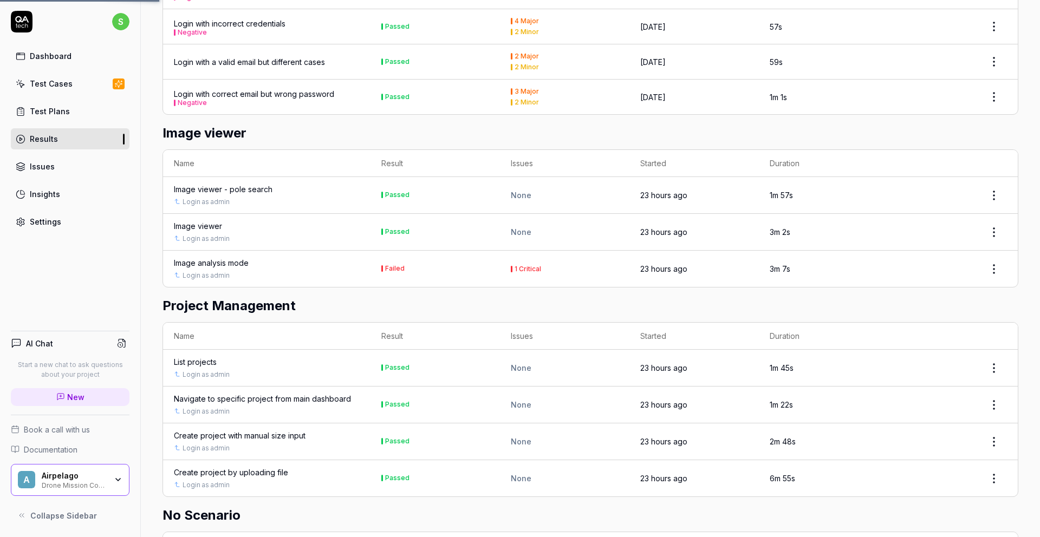  Describe the element at coordinates (590, 133) in the screenshot. I see `h2: Image viewer` at that location.